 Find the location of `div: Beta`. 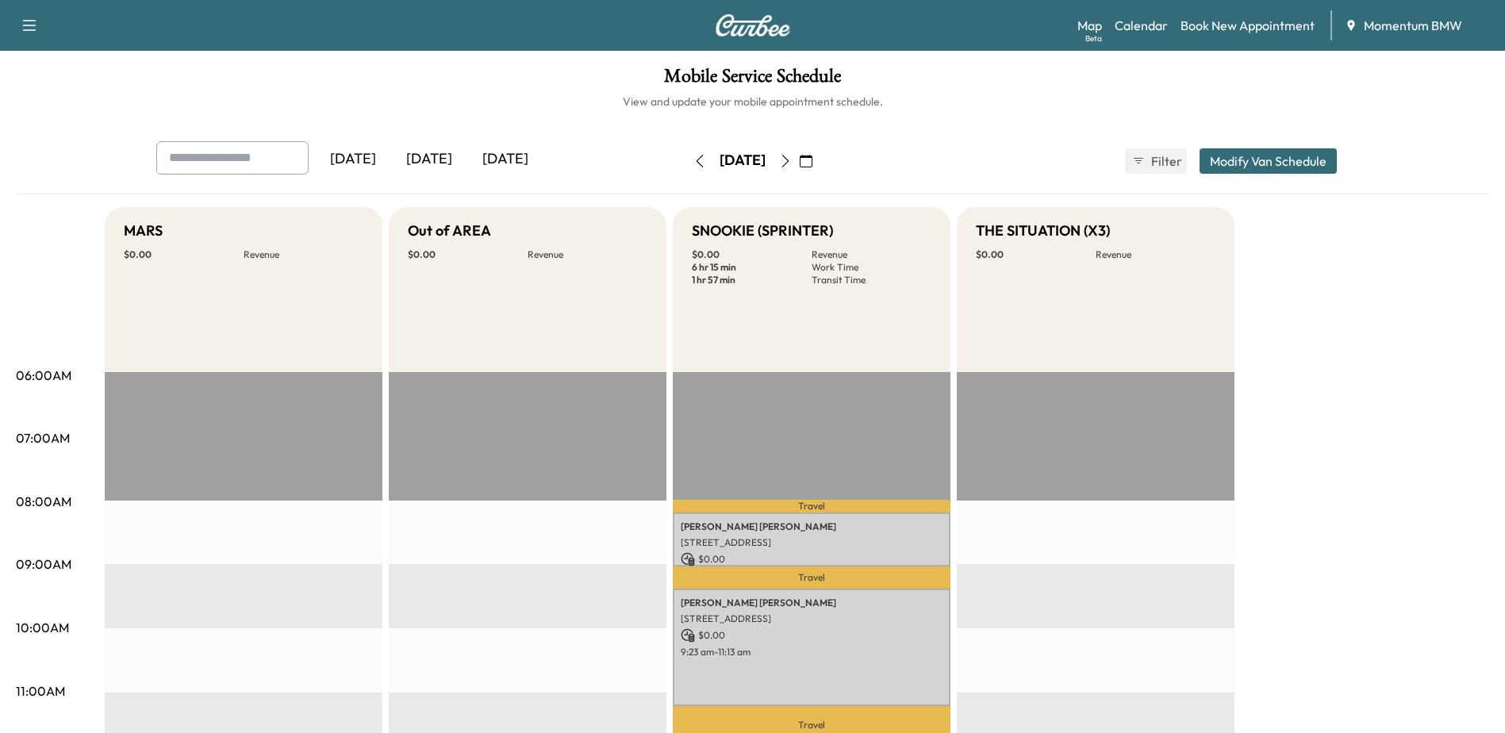

div: Beta is located at coordinates (1093, 38).